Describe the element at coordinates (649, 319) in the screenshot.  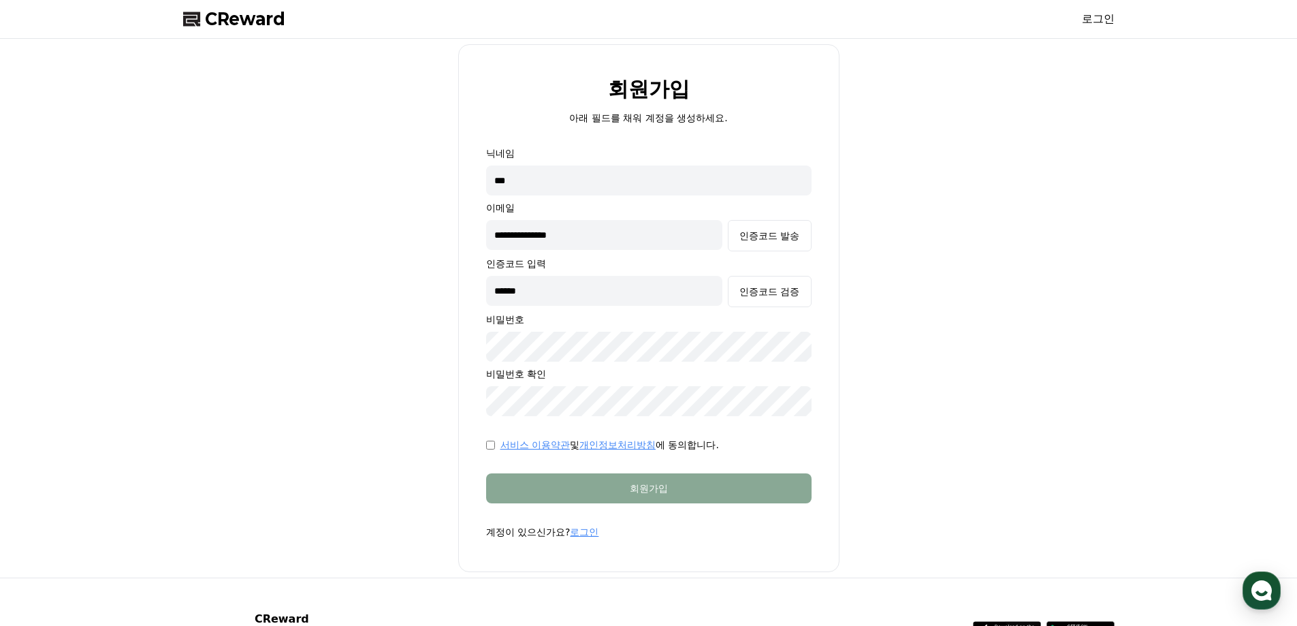
I see `p: 비밀번호` at that location.